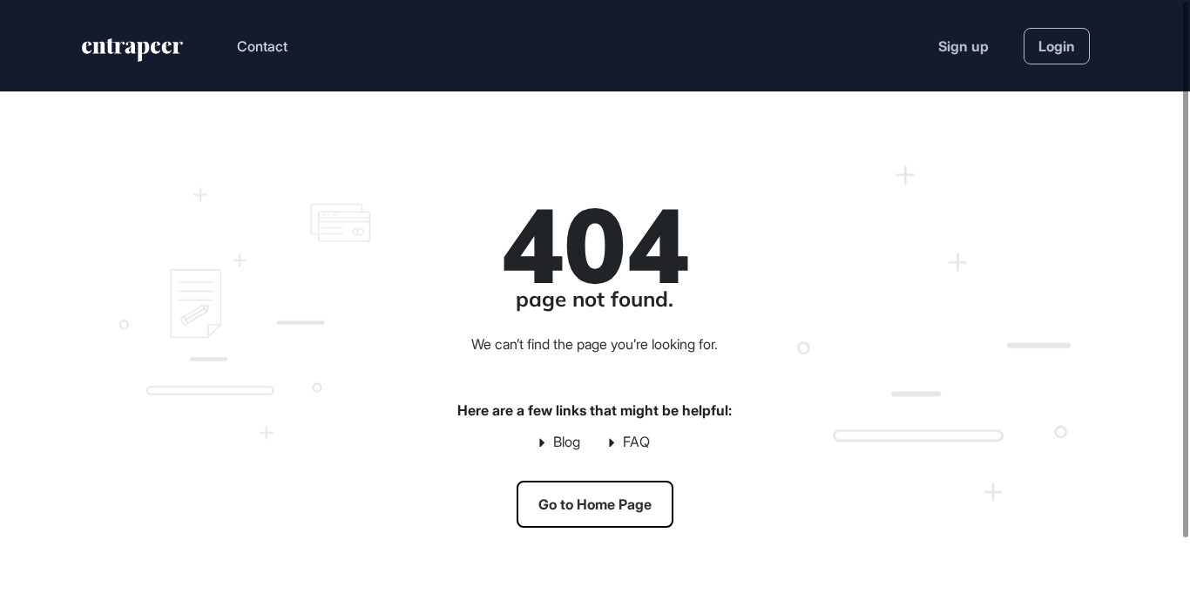 The image size is (1190, 607). Describe the element at coordinates (1056, 46) in the screenshot. I see `a: Login` at that location.